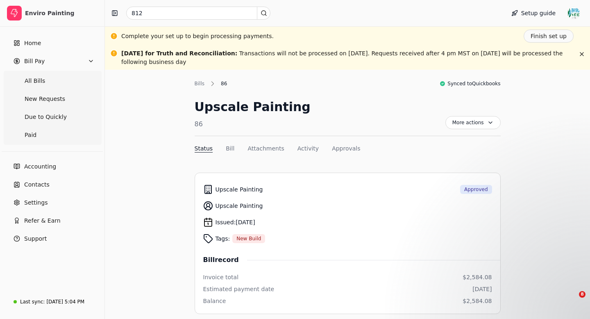 The image size is (590, 319). Describe the element at coordinates (198, 36) in the screenshot. I see `div: Complete your set up to begin processing payments.` at that location.